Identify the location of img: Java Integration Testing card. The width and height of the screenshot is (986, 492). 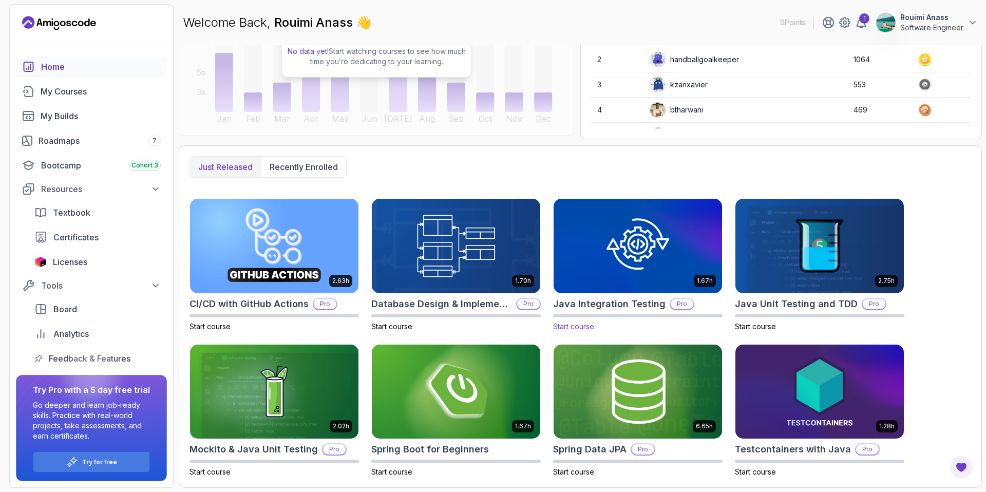
(637, 245).